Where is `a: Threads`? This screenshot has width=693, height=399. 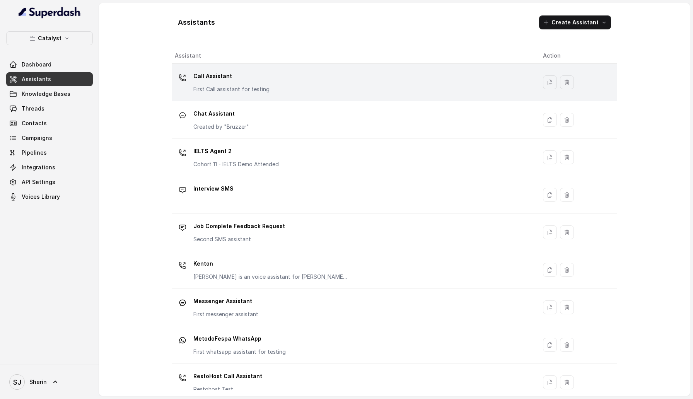
a: Threads is located at coordinates (49, 109).